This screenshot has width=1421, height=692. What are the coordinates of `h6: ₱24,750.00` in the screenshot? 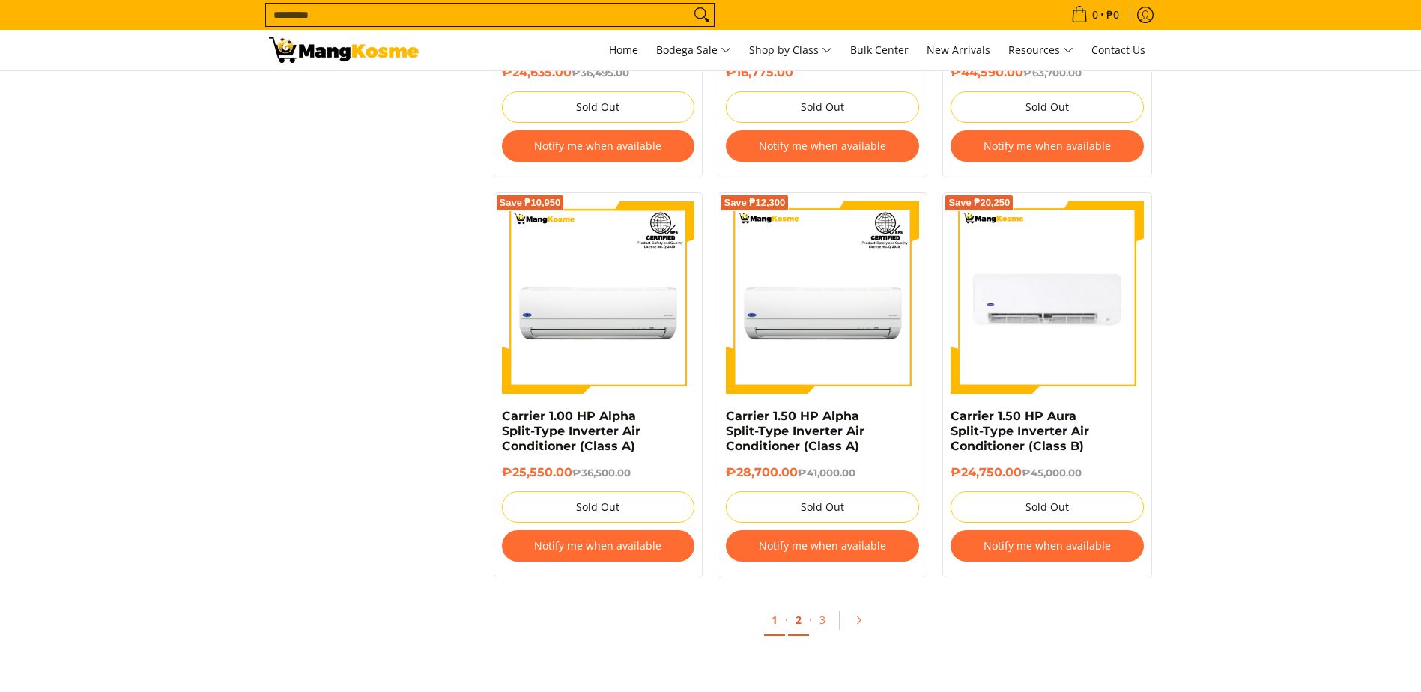 It's located at (1048, 473).